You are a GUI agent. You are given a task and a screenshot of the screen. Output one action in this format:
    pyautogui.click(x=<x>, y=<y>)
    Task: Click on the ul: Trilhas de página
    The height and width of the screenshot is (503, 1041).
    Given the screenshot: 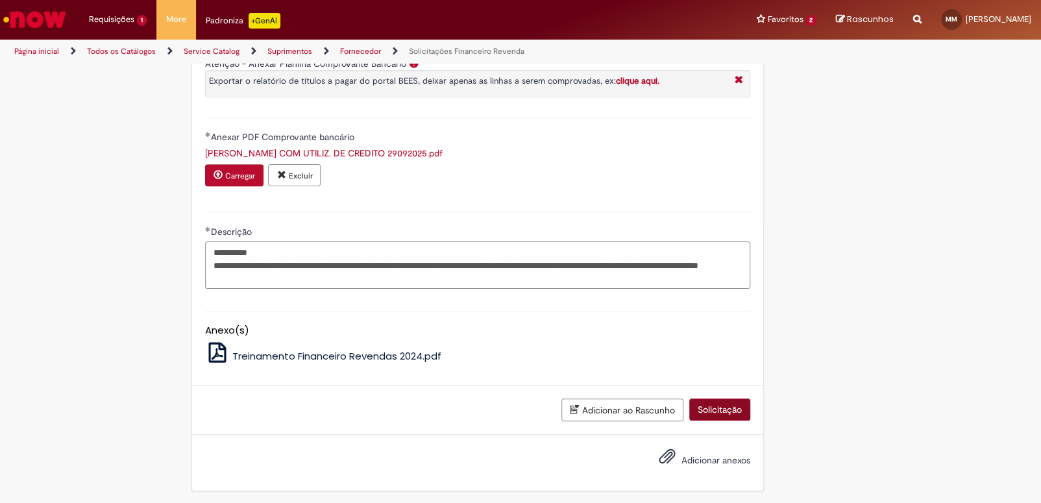 What is the action you would take?
    pyautogui.click(x=346, y=51)
    